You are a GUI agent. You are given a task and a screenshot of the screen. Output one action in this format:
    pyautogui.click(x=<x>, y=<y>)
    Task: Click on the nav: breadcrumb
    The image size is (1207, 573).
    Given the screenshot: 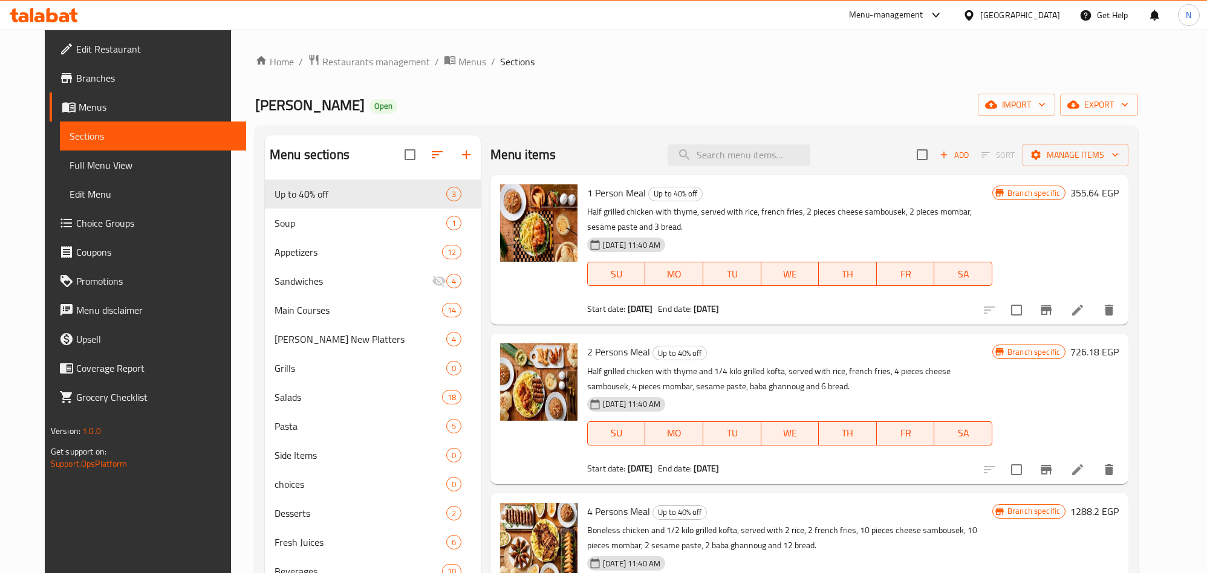 What is the action you would take?
    pyautogui.click(x=697, y=62)
    